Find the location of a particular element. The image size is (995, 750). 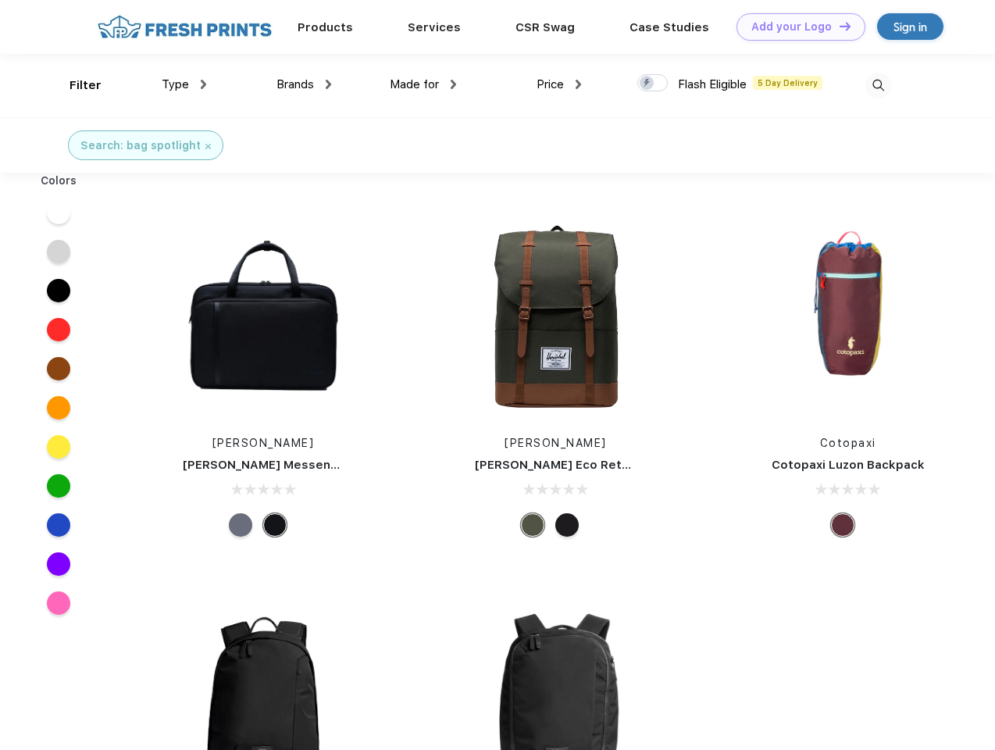

span: Type is located at coordinates (175, 84).